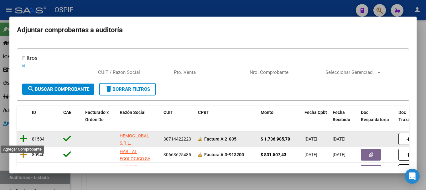 The width and height of the screenshot is (426, 190). Describe the element at coordinates (34, 112) in the screenshot. I see `span: ID` at that location.